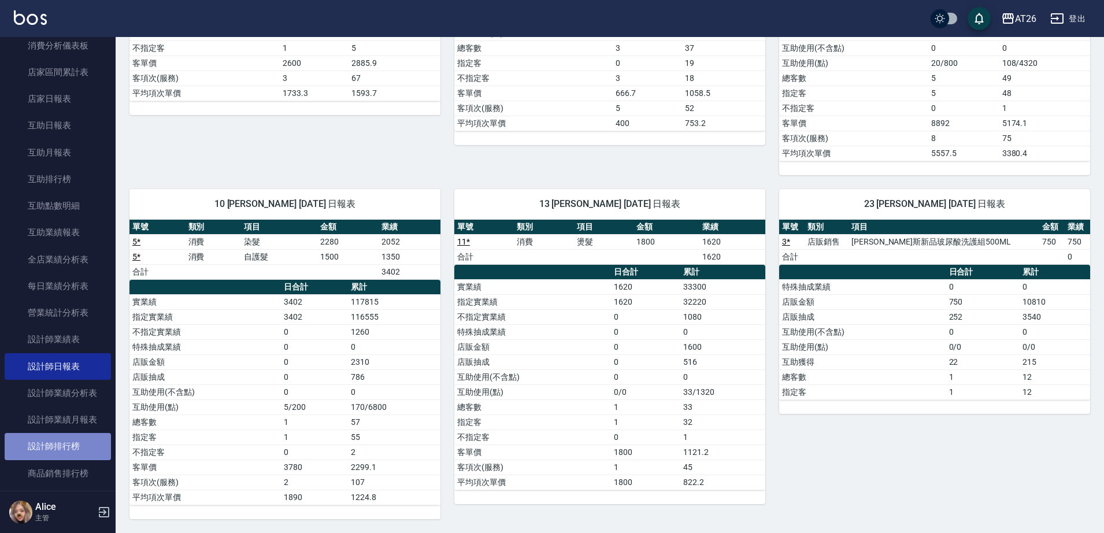  Describe the element at coordinates (723, 362) in the screenshot. I see `td: 516` at that location.